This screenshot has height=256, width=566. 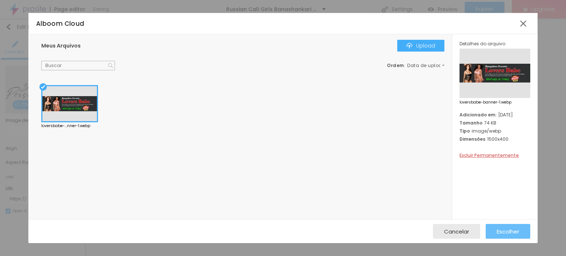 What do you see at coordinates (421, 46) in the screenshot?
I see `div: Upload` at bounding box center [421, 46].